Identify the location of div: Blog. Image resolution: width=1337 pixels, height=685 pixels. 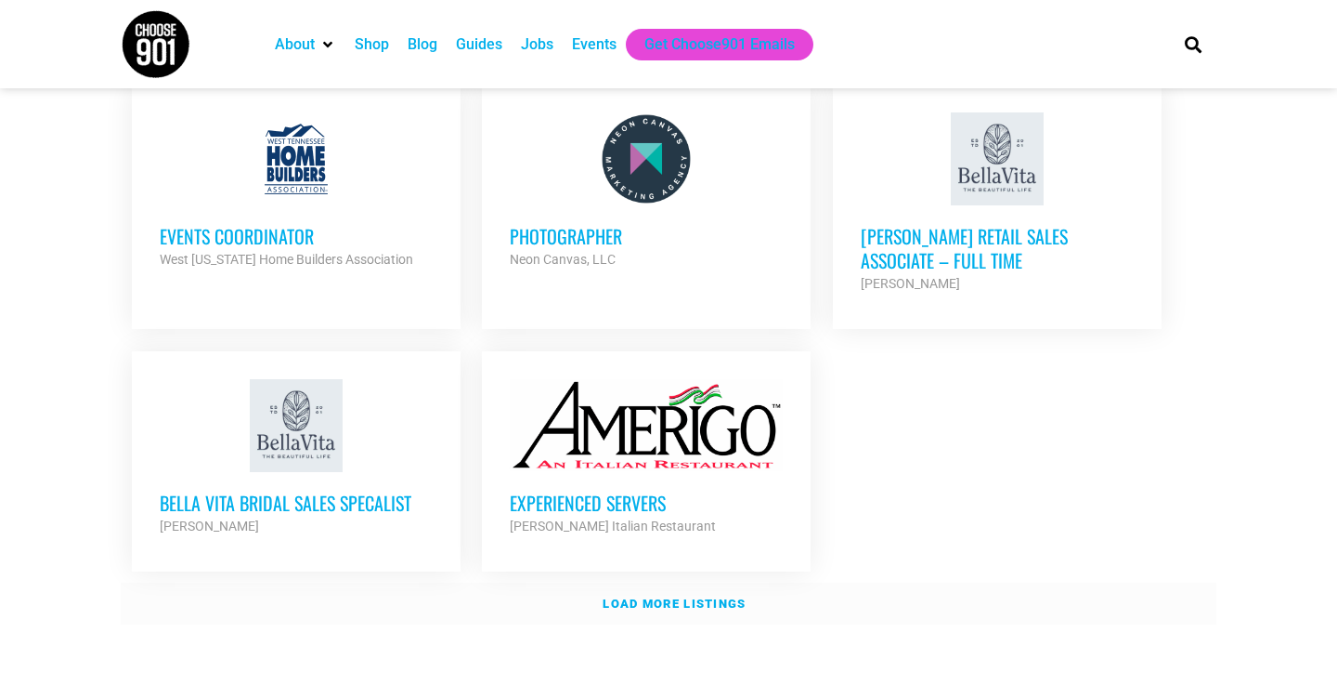
(423, 45).